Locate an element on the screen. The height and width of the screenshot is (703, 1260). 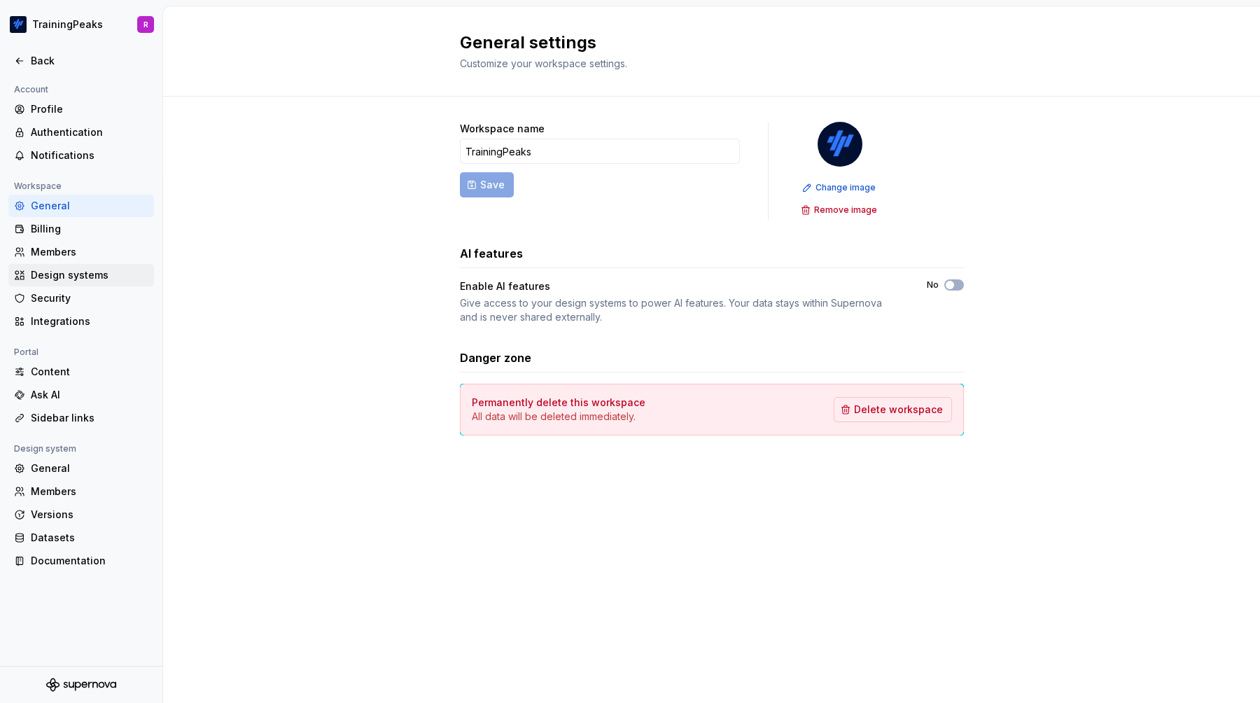
span: Remove image is located at coordinates (846, 210).